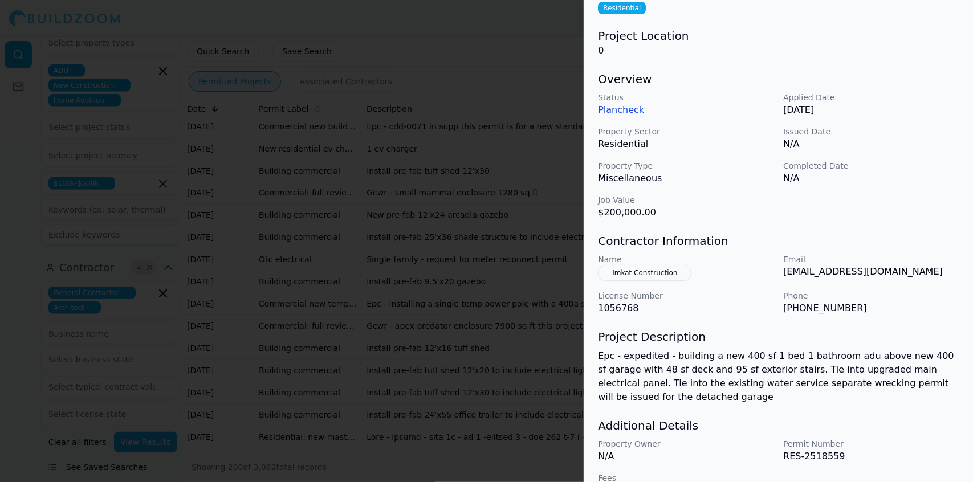  I want to click on p: Miscellaneous, so click(686, 178).